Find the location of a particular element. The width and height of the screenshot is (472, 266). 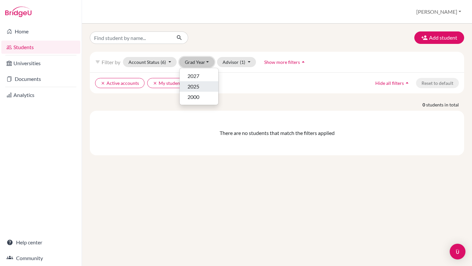

a: Students is located at coordinates (41, 47).